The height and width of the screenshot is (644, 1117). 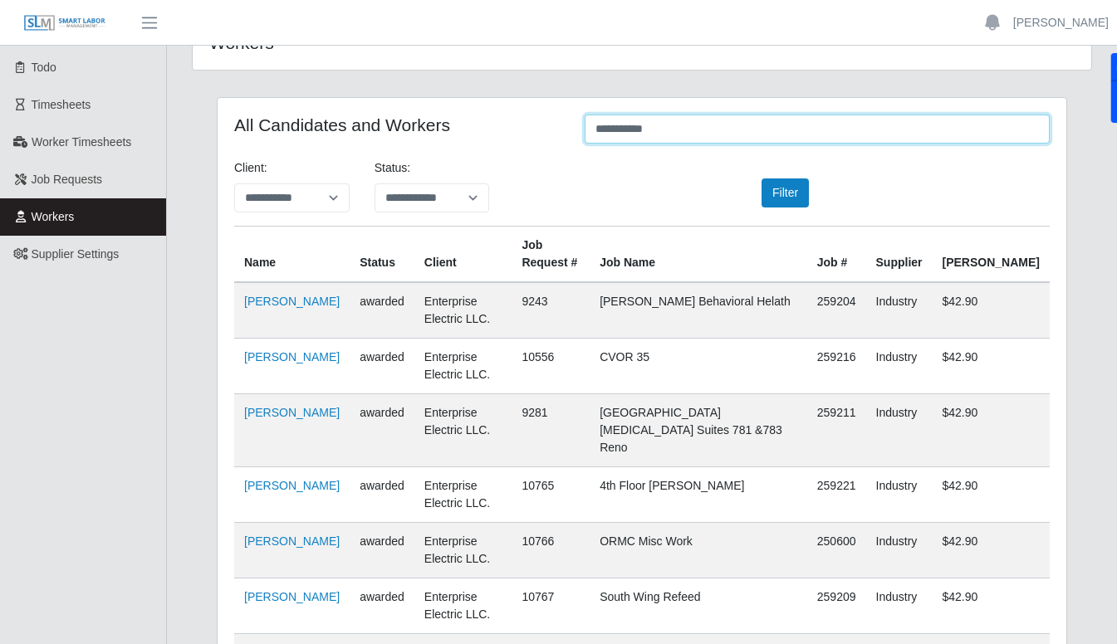 What do you see at coordinates (836, 495) in the screenshot?
I see `td: 259221` at bounding box center [836, 495].